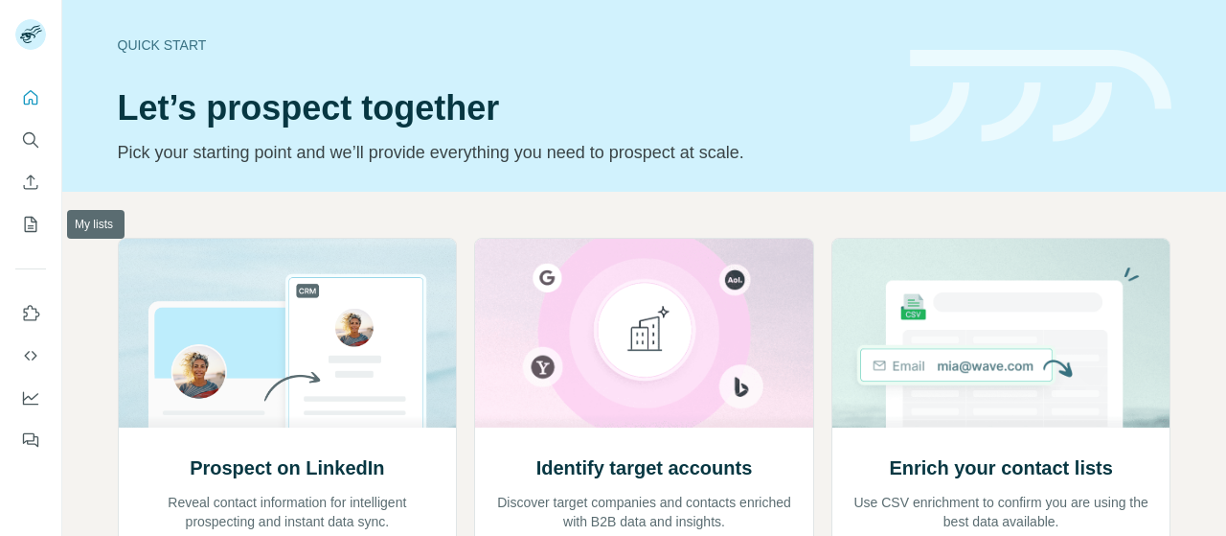 This screenshot has height=536, width=1226. Describe the element at coordinates (31, 398) in the screenshot. I see `button: Dashboard` at that location.